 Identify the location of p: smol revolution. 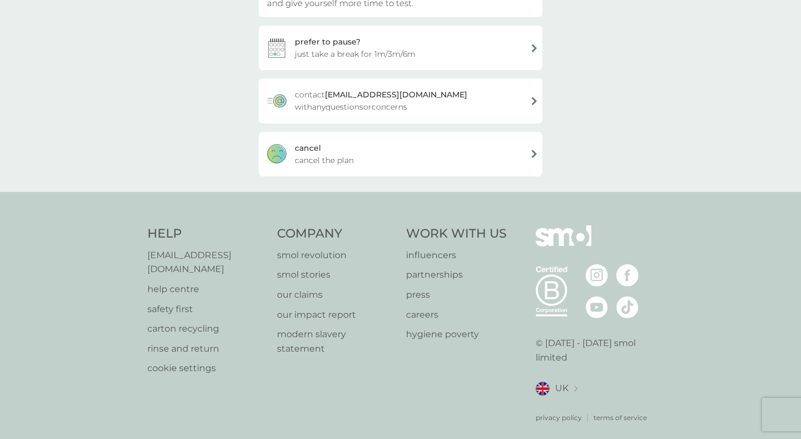
(336, 255).